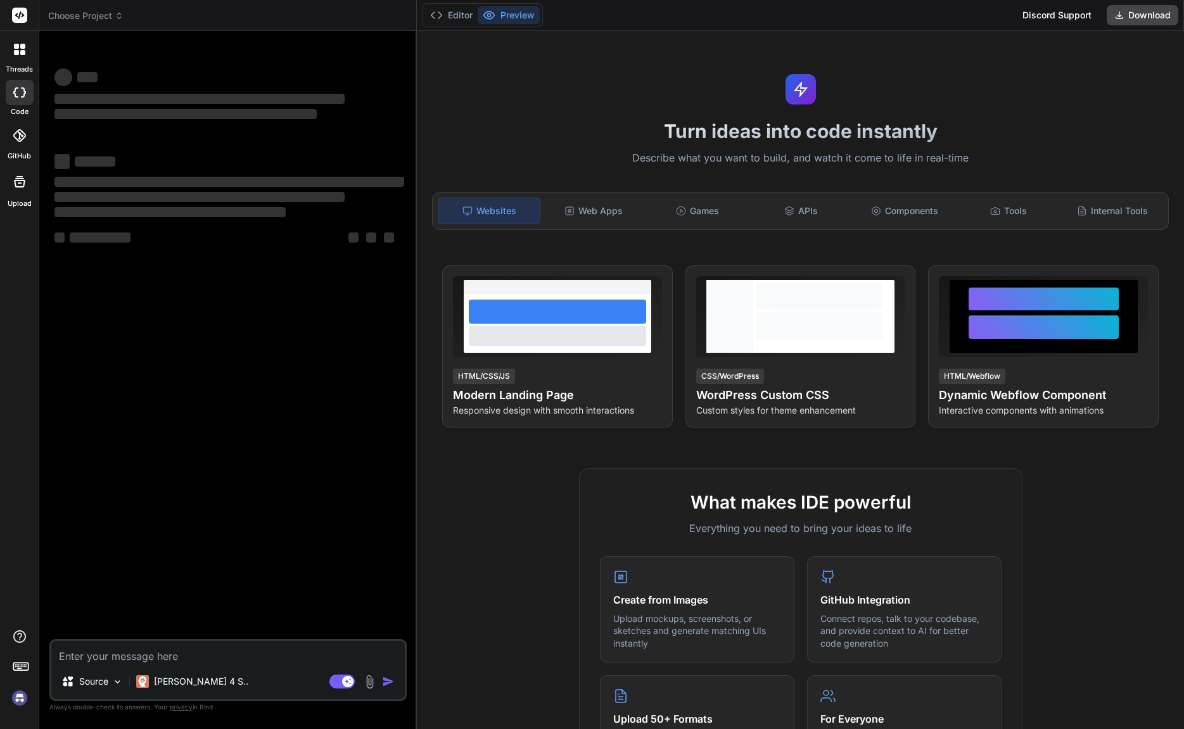  I want to click on div: Games, so click(697, 211).